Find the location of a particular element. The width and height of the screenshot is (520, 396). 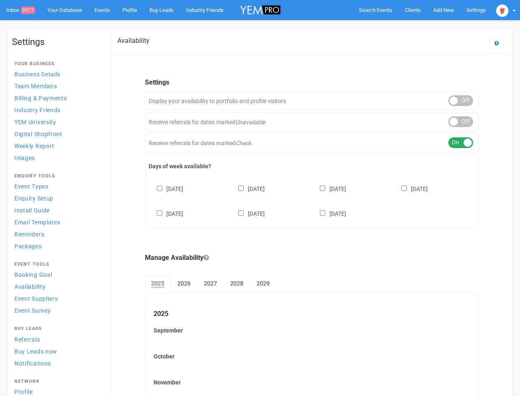

span: Enquiry Setup is located at coordinates (34, 198).